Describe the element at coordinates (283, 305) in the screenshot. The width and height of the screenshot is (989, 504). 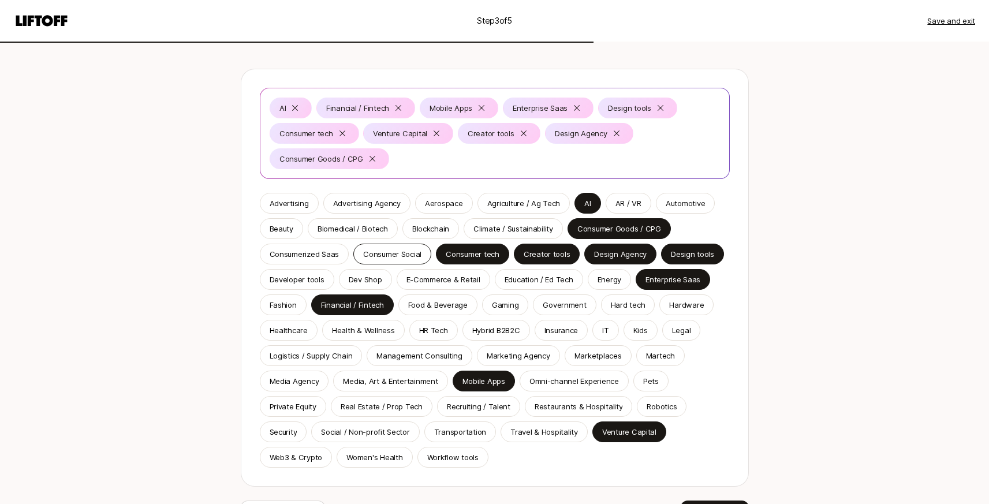
I see `p: Fashion` at that location.